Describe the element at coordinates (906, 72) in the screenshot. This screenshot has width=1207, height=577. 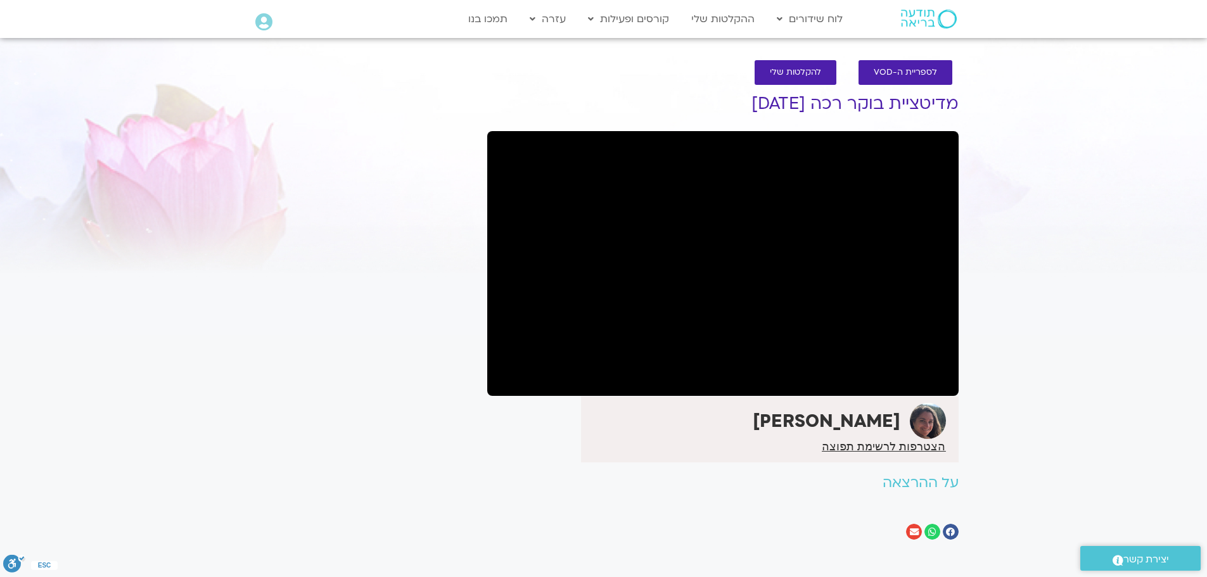
I see `a: לספריית ה-VOD` at that location.